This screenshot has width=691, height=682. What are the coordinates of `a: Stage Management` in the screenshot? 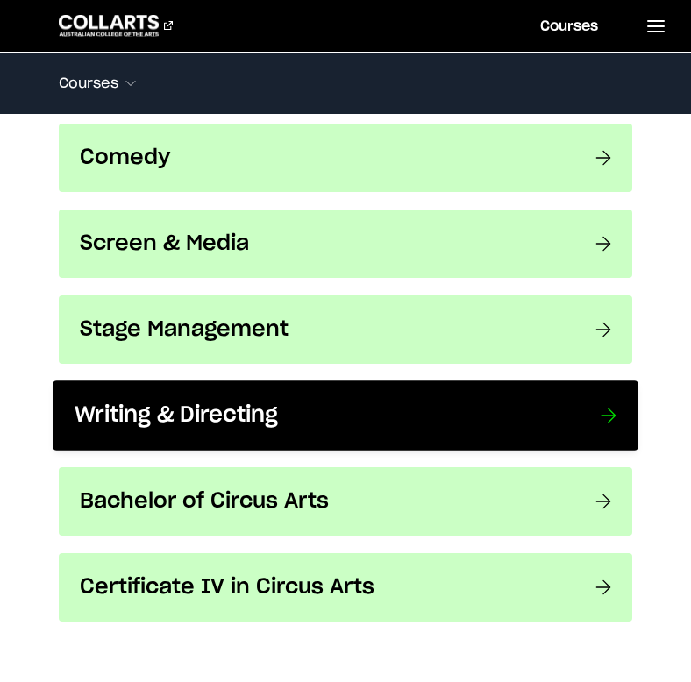 It's located at (346, 330).